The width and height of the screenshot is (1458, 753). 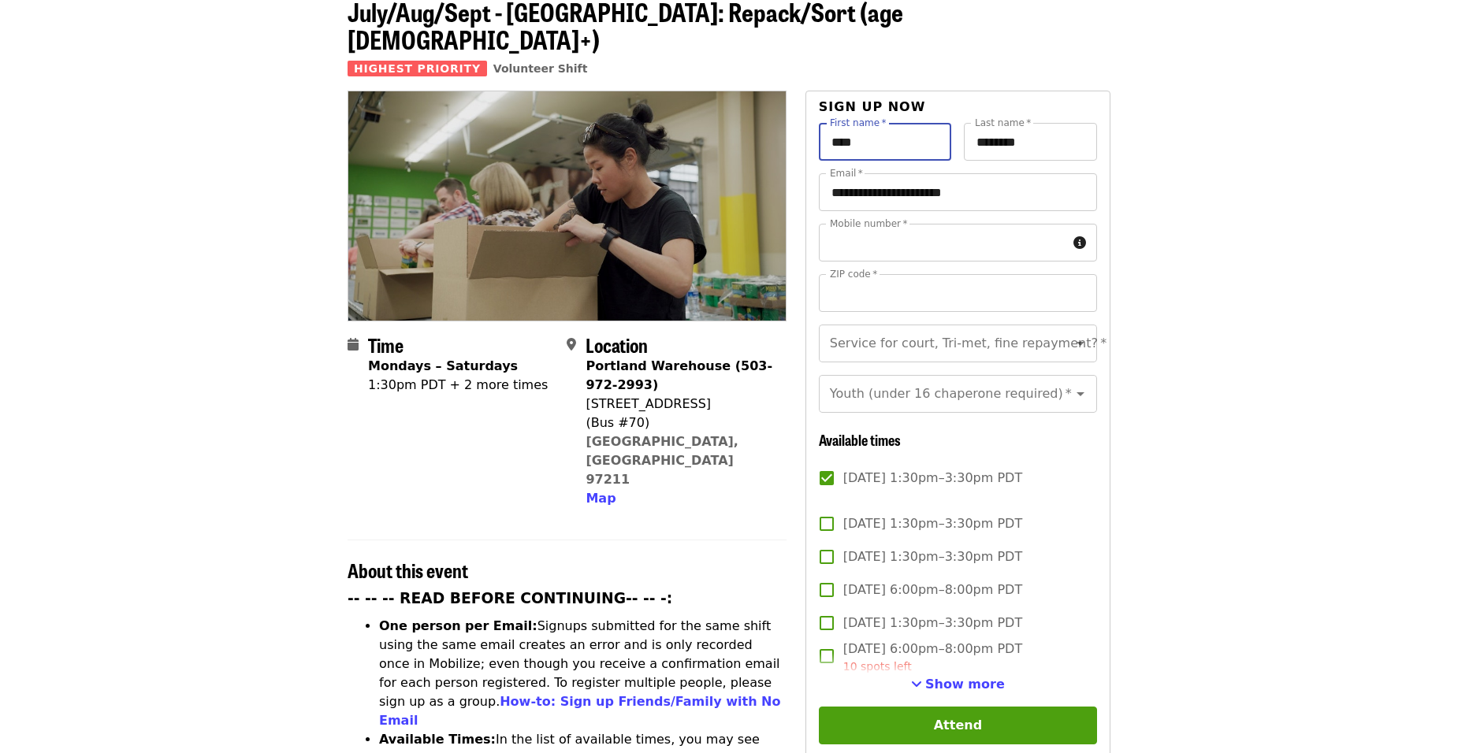 I want to click on i: calendar icon, so click(x=353, y=344).